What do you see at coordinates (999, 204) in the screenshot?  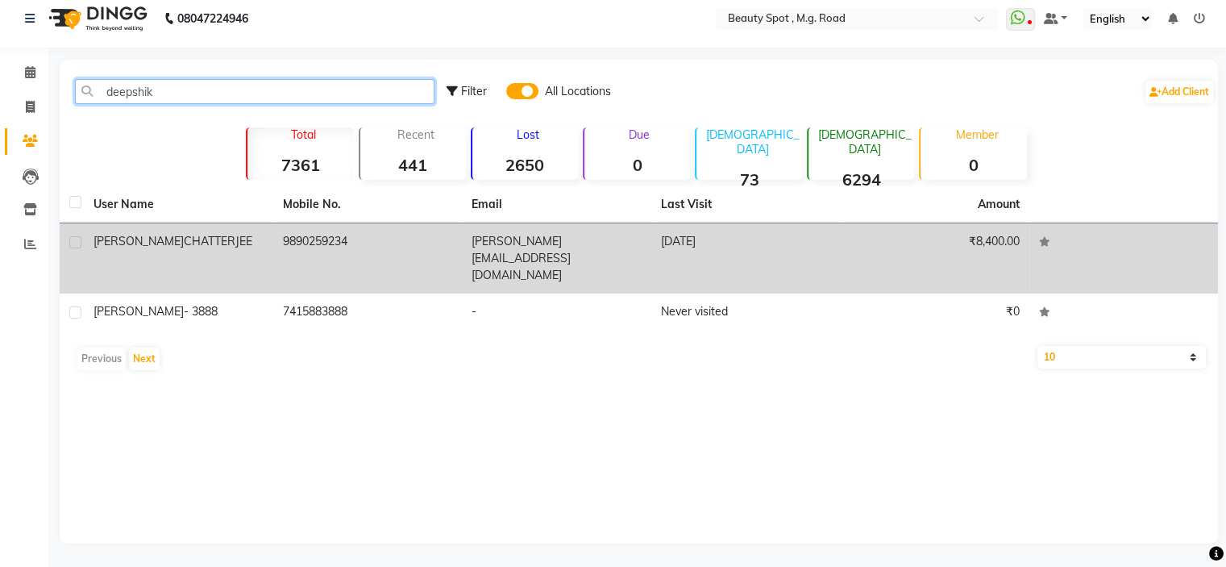 I see `th: Amount` at bounding box center [999, 204].